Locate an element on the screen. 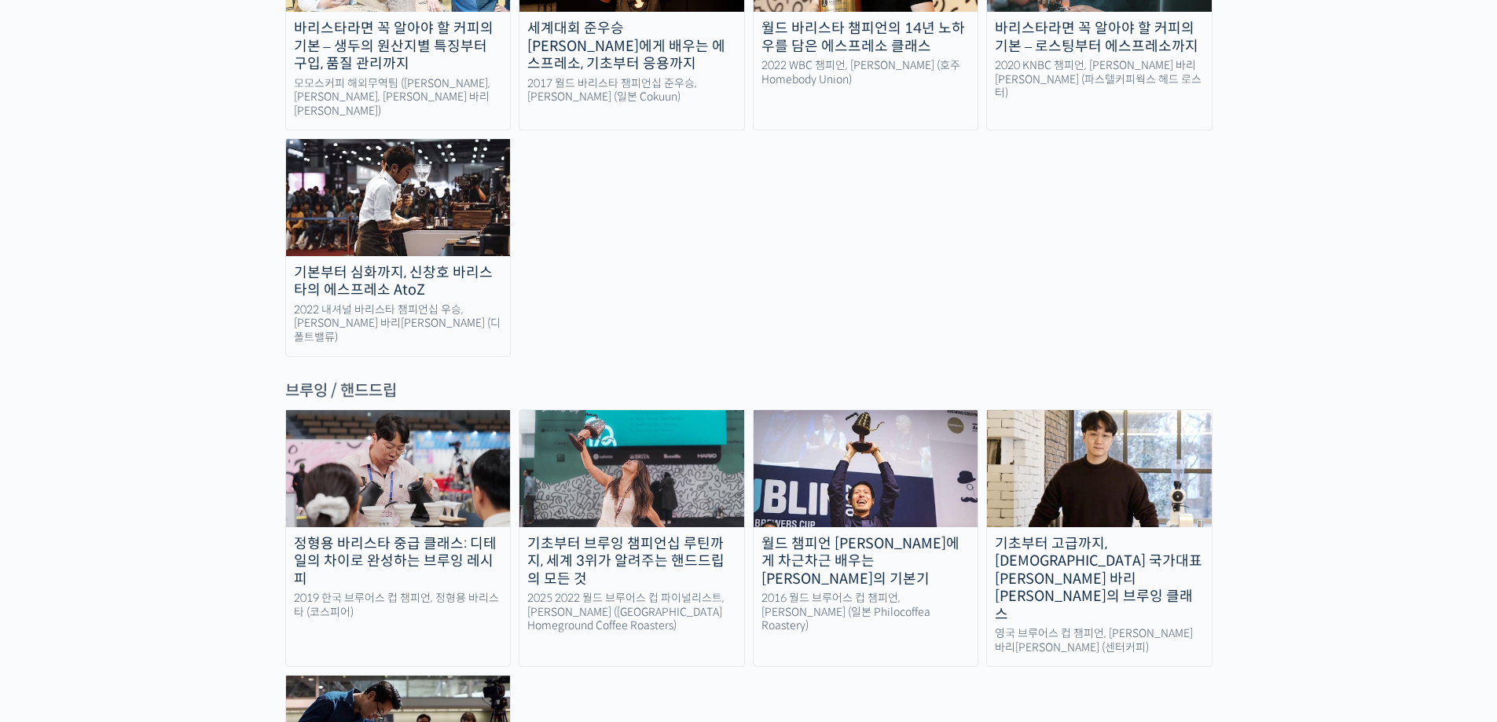  div: 브루잉 / 핸드드립 is located at coordinates (749, 391).